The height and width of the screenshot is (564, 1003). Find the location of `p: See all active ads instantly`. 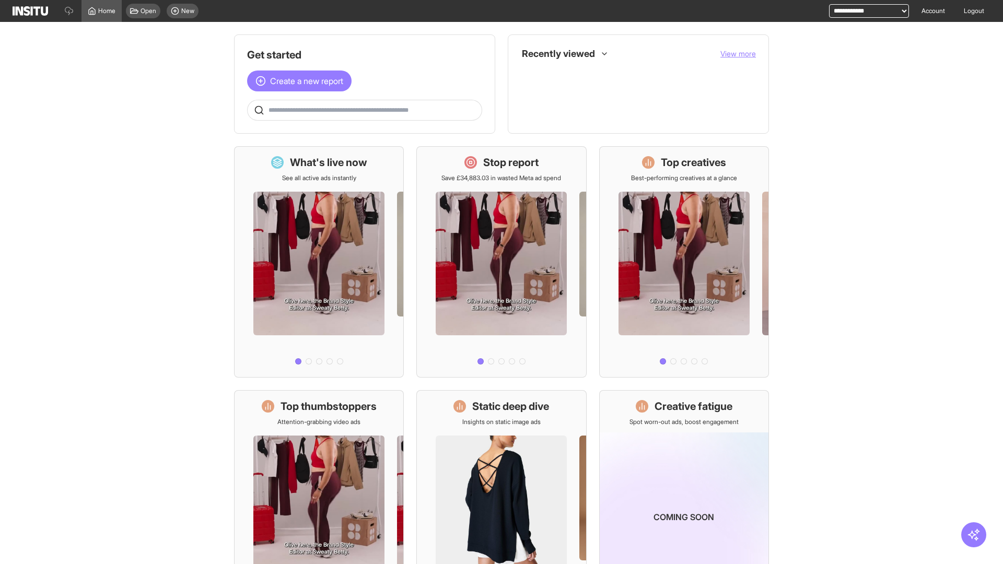

p: See all active ads instantly is located at coordinates (319, 178).